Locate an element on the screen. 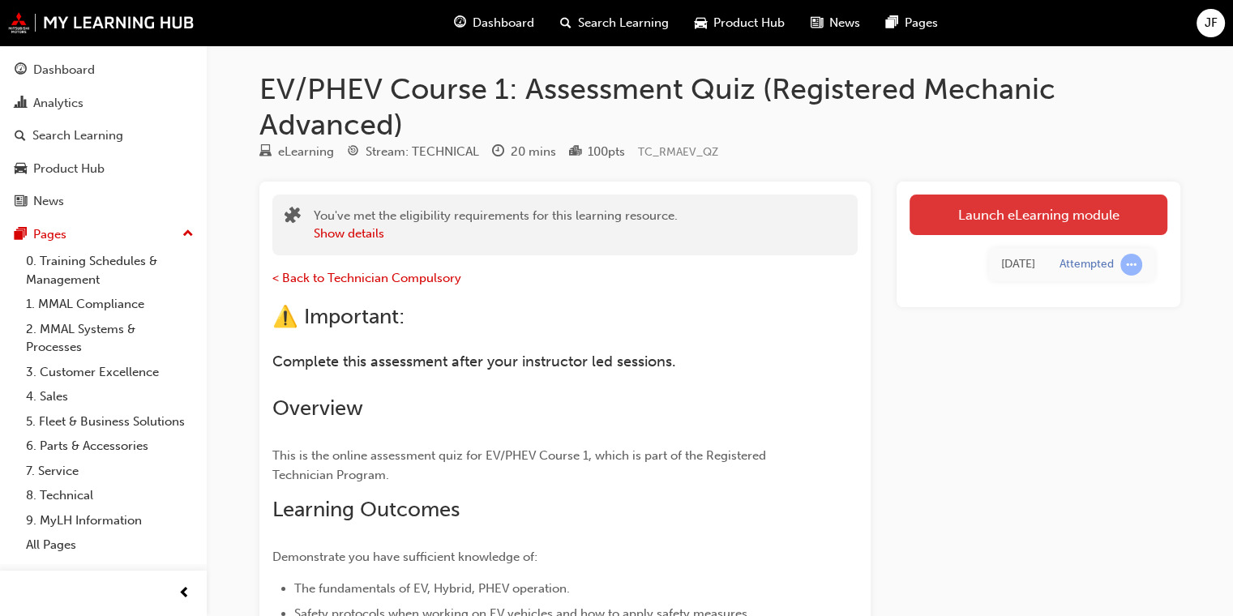 The width and height of the screenshot is (1233, 616). a: Launch eLearning module is located at coordinates (1039, 215).